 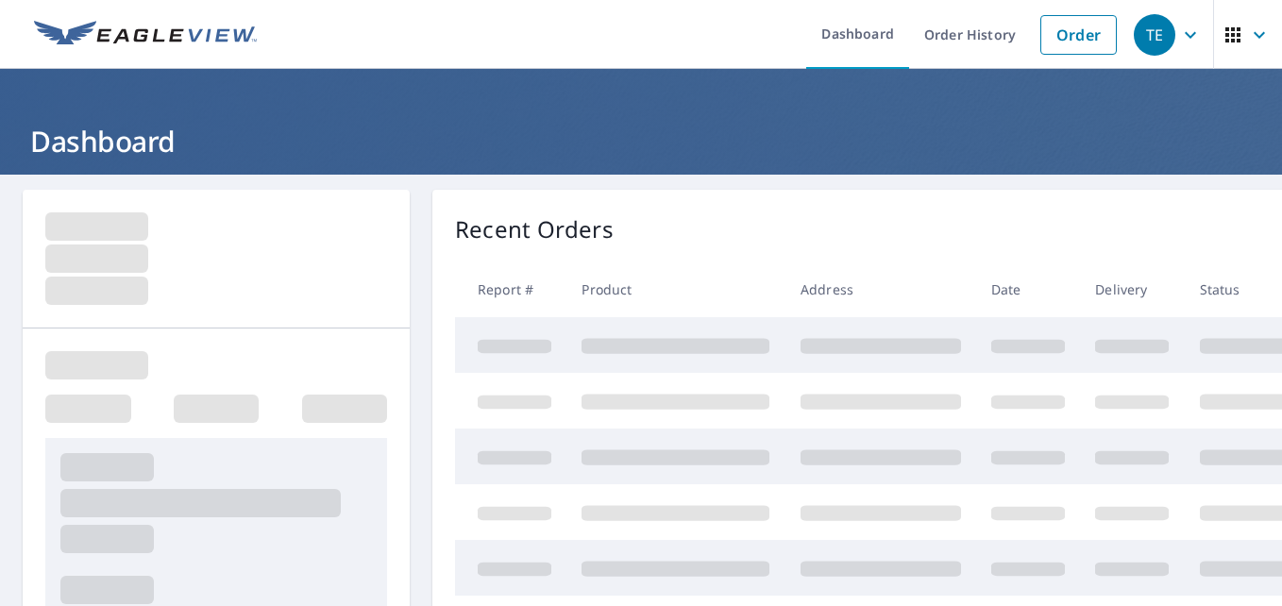 I want to click on th: Product, so click(x=675, y=289).